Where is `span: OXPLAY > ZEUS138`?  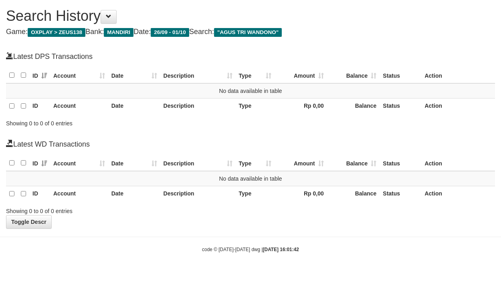
span: OXPLAY > ZEUS138 is located at coordinates (56, 32).